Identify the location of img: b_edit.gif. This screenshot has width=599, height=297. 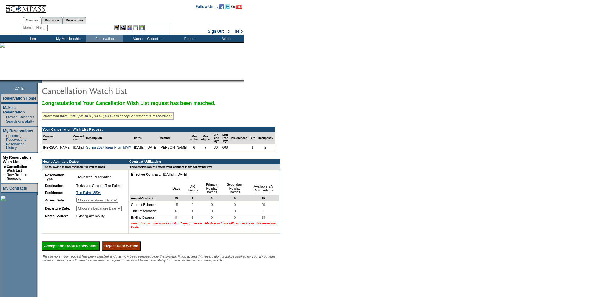
(117, 28).